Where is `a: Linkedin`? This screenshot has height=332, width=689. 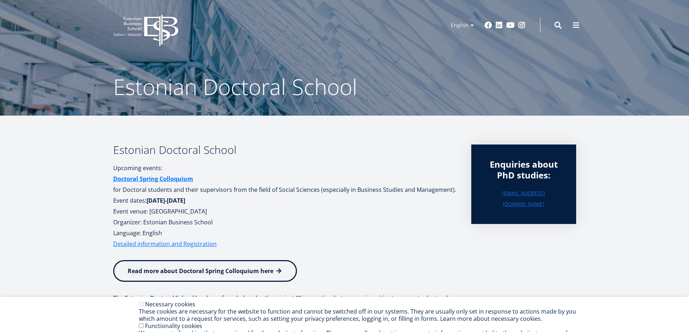
a: Linkedin is located at coordinates (499, 25).